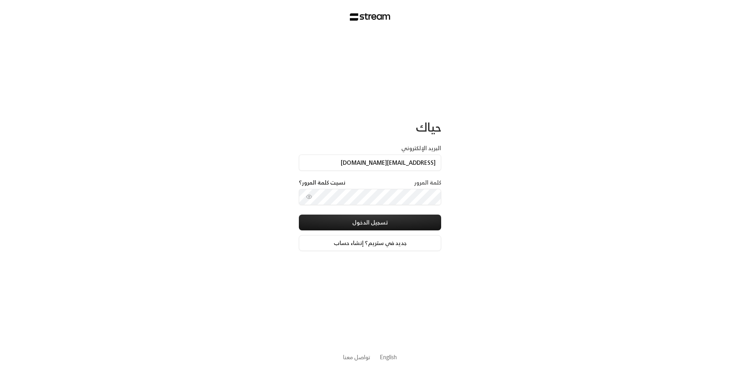  What do you see at coordinates (356, 357) in the screenshot?
I see `button: تواصل معنا` at bounding box center [356, 357].